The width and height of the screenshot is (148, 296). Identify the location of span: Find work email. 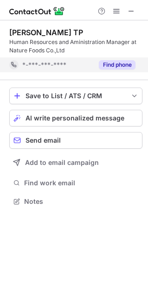
(81, 183).